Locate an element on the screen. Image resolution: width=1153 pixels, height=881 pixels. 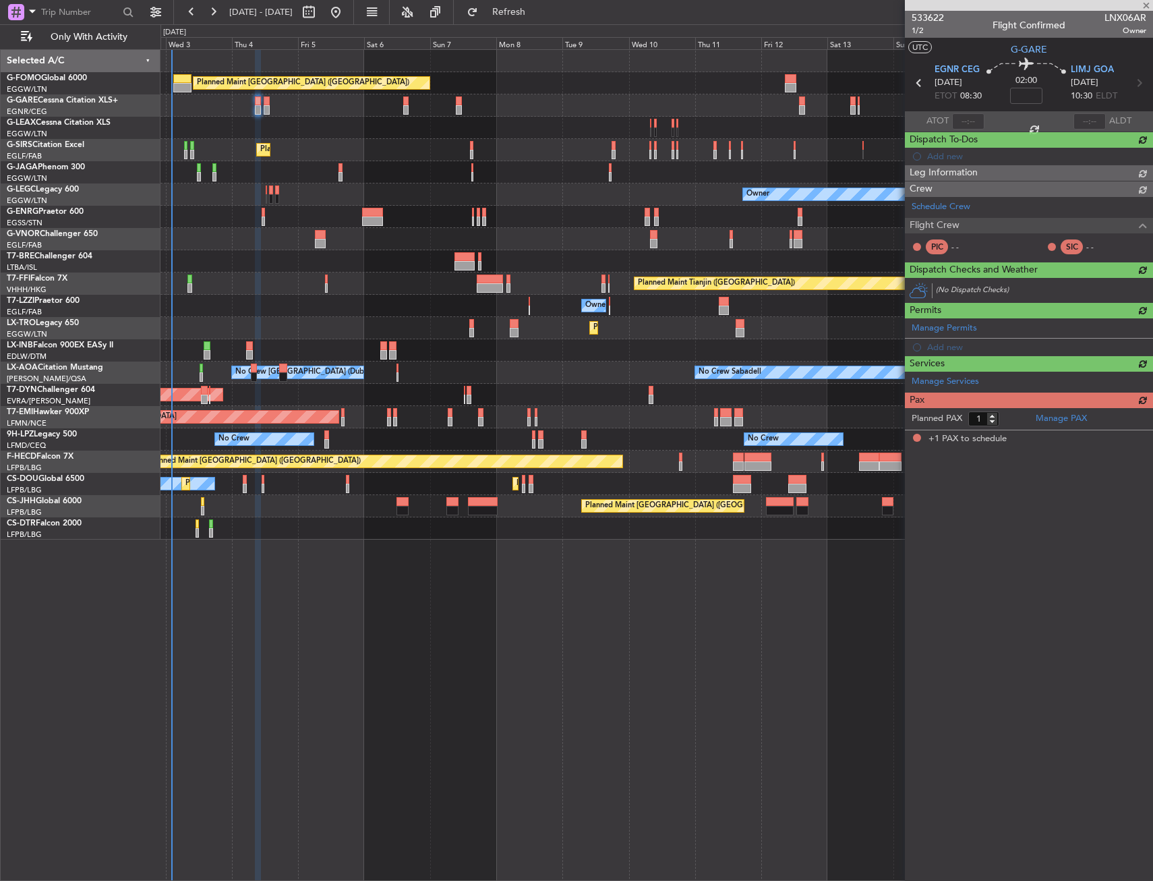
span: CS-JHH is located at coordinates (21, 501).